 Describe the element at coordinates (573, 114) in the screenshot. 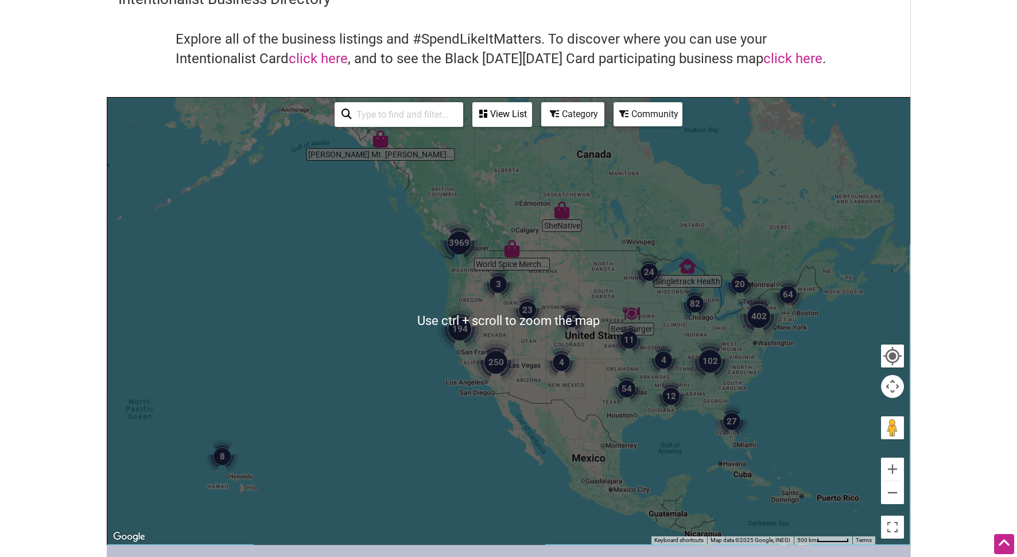

I see `div: Filter by category` at that location.